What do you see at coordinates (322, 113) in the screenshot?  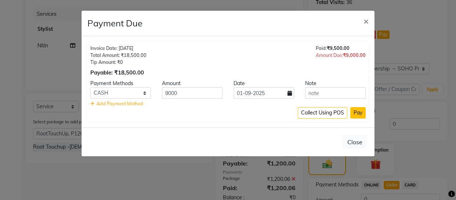 I see `button: Collect Using POS` at bounding box center [322, 113].